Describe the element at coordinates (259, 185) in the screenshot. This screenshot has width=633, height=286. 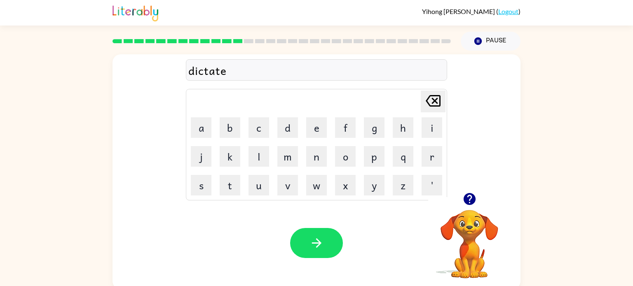
I see `button: u` at that location.